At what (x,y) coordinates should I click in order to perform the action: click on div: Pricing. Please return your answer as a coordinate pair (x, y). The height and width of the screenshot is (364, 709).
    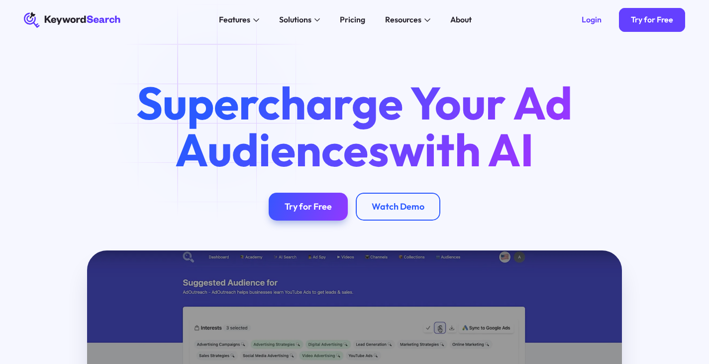
    Looking at the image, I should click on (352, 20).